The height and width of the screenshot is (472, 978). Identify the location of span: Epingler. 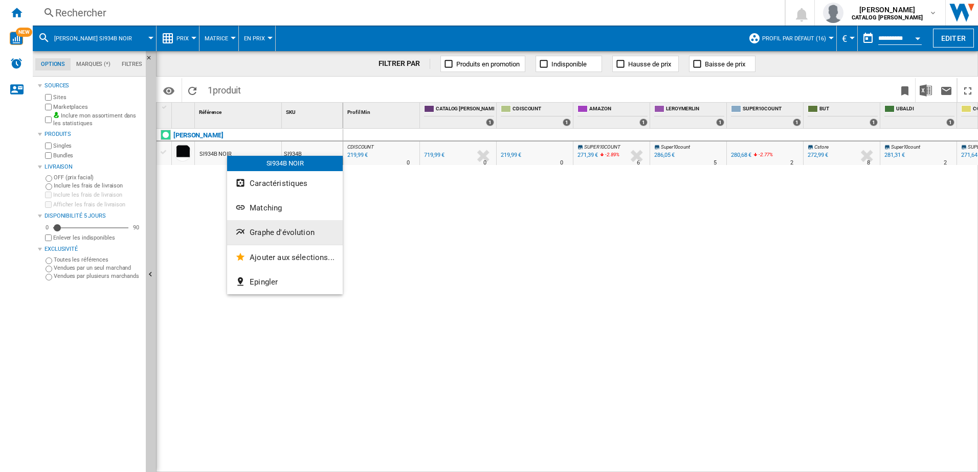
(263, 282).